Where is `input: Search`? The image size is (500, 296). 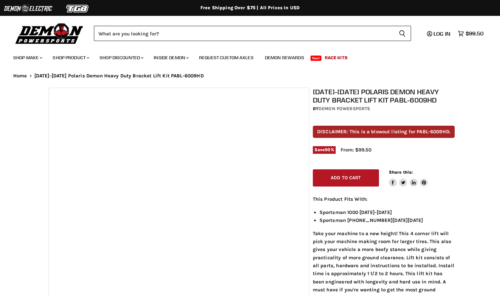
input: Search is located at coordinates (244, 33).